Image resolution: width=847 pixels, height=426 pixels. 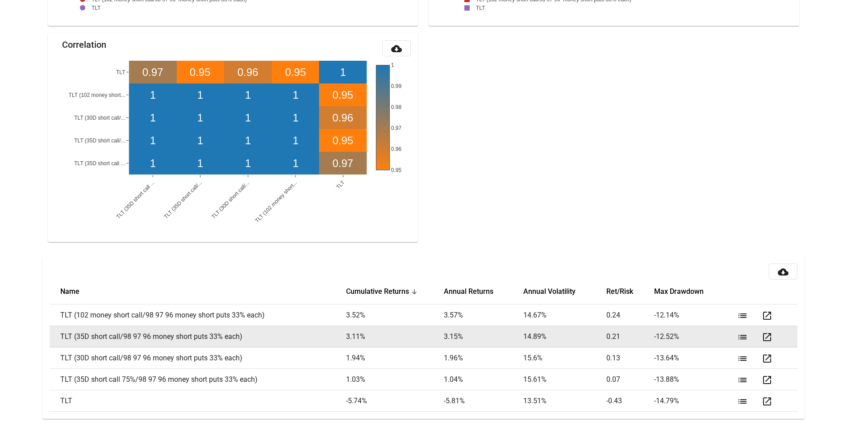 What do you see at coordinates (630, 337) in the screenshot?
I see `td: 0.21` at bounding box center [630, 337].